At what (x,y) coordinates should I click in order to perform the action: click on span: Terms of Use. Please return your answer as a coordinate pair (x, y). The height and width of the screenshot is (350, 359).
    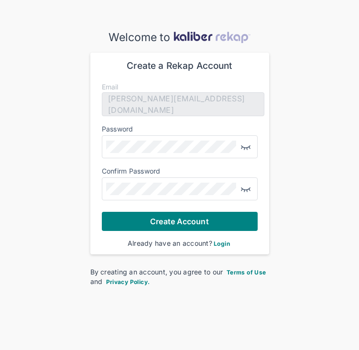
    Looking at the image, I should click on (247, 272).